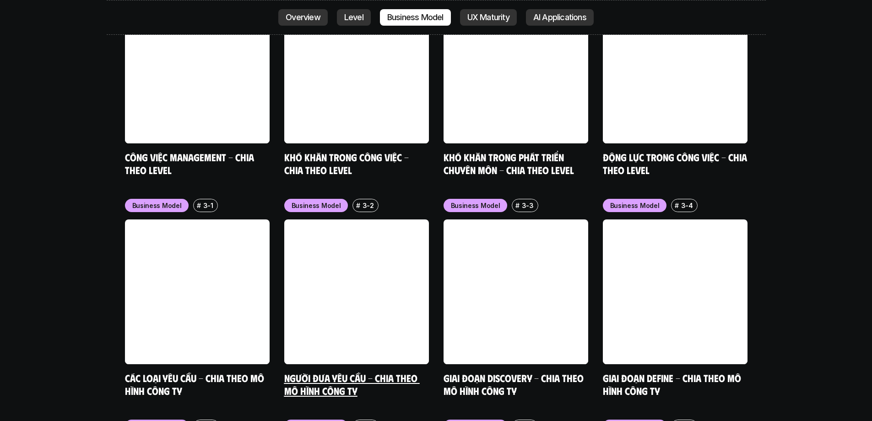 The width and height of the screenshot is (872, 421). Describe the element at coordinates (195, 384) in the screenshot. I see `a: Các loại yêu cầu - Chia theo mô hình công ty` at that location.